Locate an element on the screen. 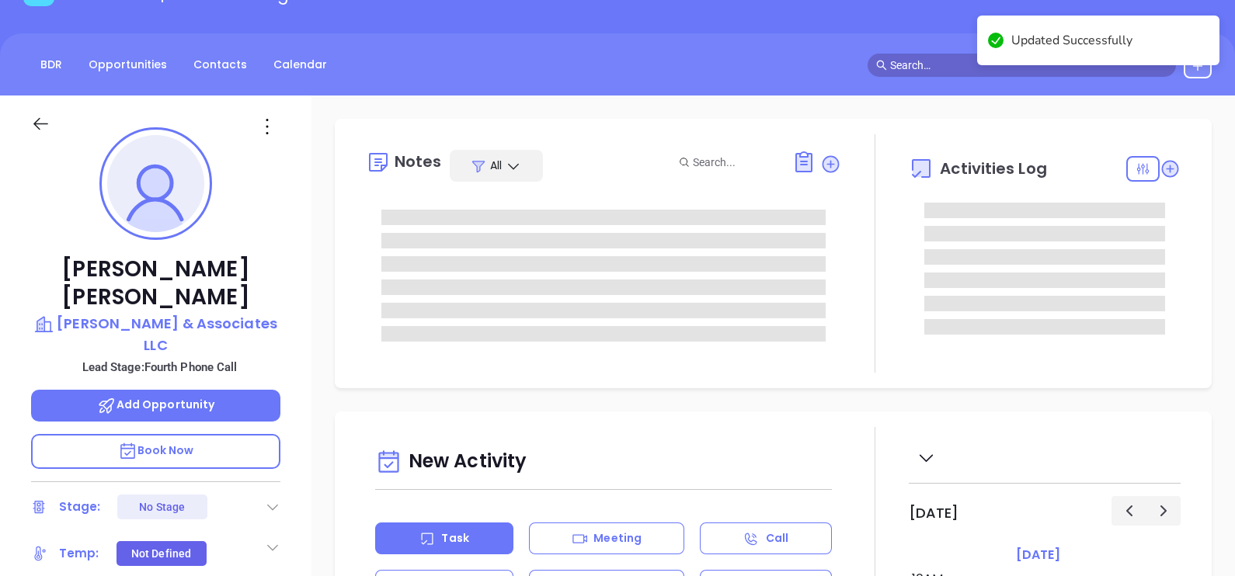 The height and width of the screenshot is (576, 1235). a: Contacts is located at coordinates (220, 64).